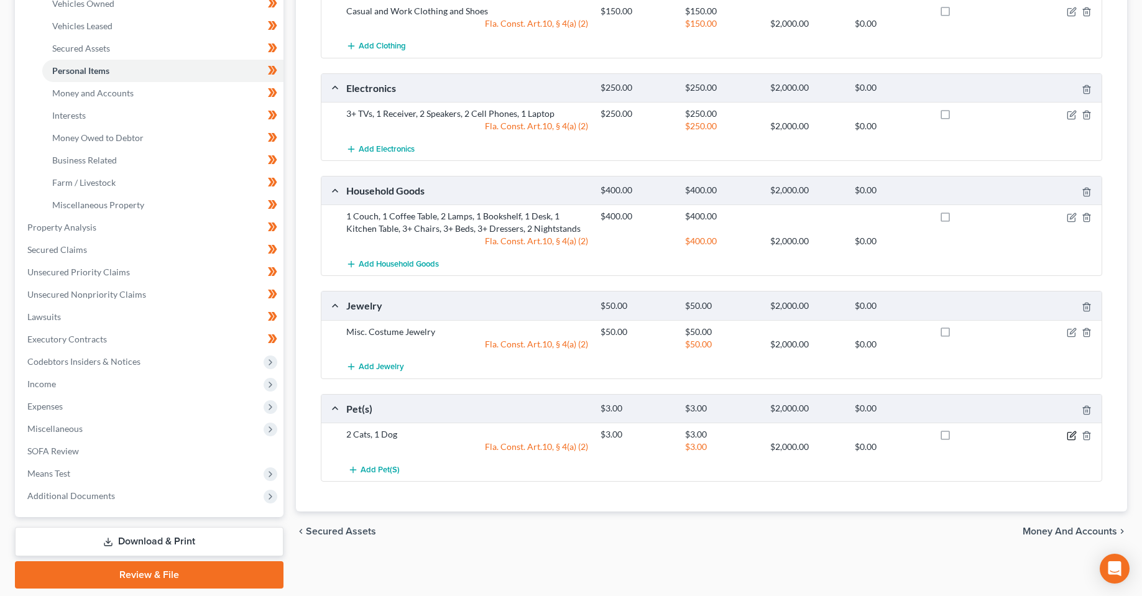 The height and width of the screenshot is (596, 1142). What do you see at coordinates (163, 205) in the screenshot?
I see `a: Miscellaneous Property` at bounding box center [163, 205].